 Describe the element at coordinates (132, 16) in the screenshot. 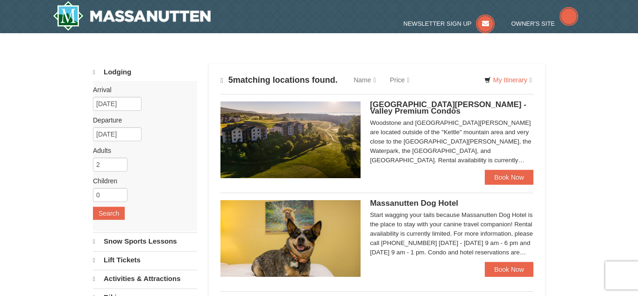

I see `a: Massanutten Resort` at that location.